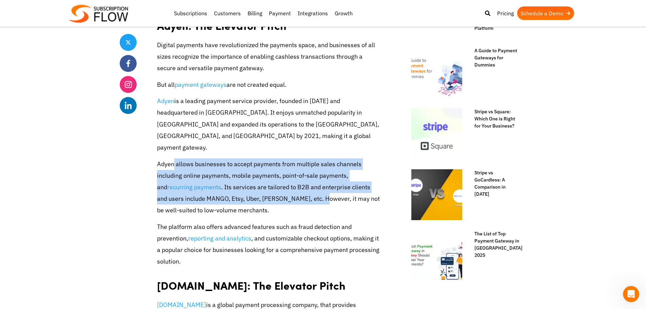 The width and height of the screenshot is (646, 309). I want to click on a: Stripe vs Square: Which One is Right for Your Business?, so click(494, 119).